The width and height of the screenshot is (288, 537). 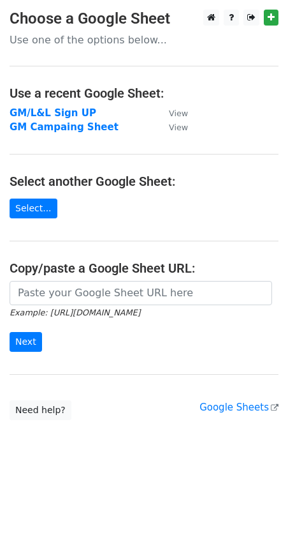 What do you see at coordinates (53, 113) in the screenshot?
I see `a: GM/L&L Sign UP` at bounding box center [53, 113].